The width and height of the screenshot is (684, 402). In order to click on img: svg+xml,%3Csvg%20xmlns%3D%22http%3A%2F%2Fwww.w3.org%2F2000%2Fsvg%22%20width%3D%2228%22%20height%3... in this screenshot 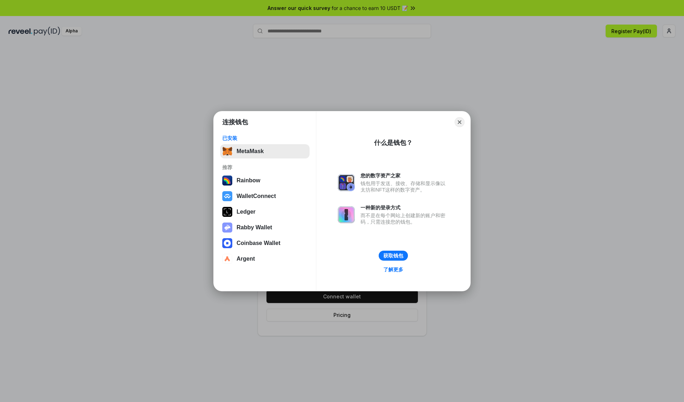, I will do `click(227, 212)`.